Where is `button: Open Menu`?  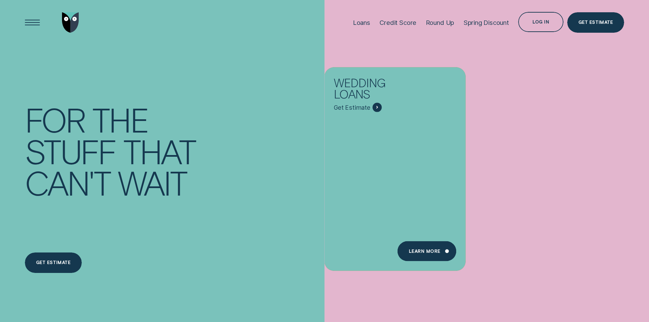 button: Open Menu is located at coordinates (32, 22).